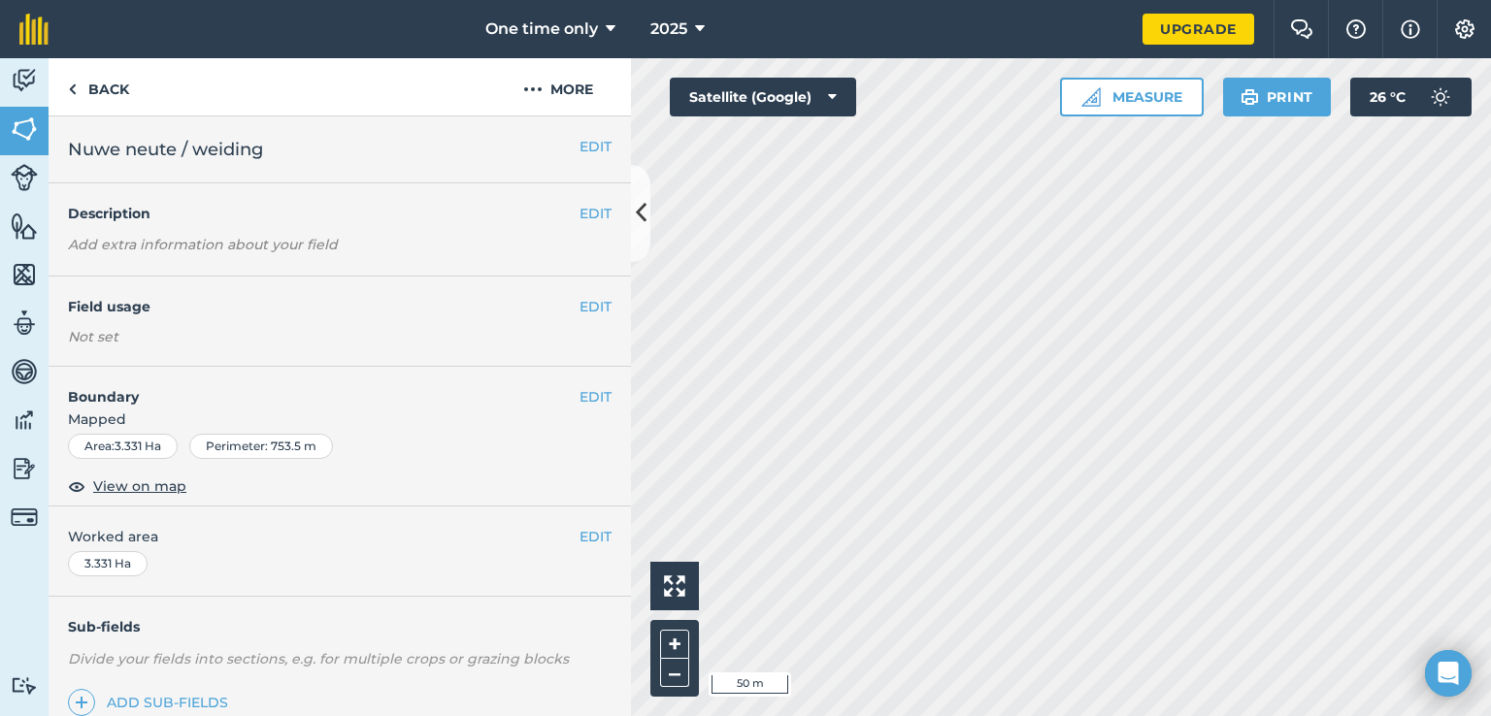 The image size is (1491, 716). What do you see at coordinates (1091, 97) in the screenshot?
I see `img: Ruler icon` at bounding box center [1091, 97].